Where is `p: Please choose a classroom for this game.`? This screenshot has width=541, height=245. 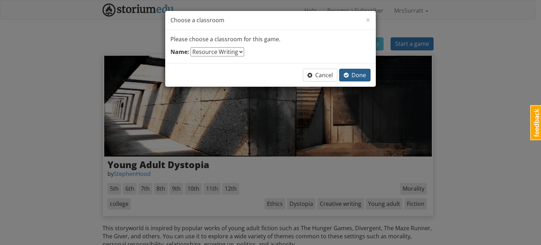 p: Please choose a classroom for this game. is located at coordinates (270, 39).